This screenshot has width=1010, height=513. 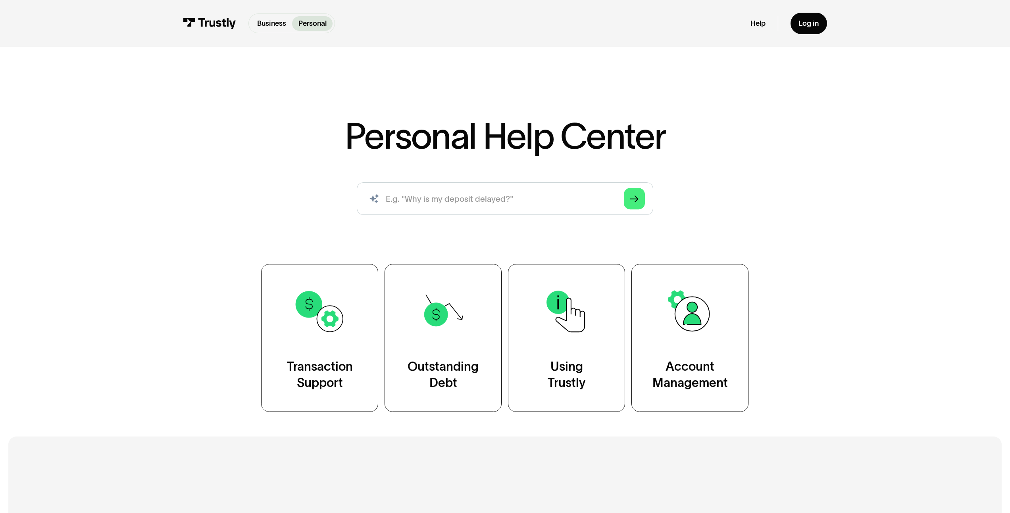 What do you see at coordinates (758, 23) in the screenshot?
I see `a: Help` at bounding box center [758, 23].